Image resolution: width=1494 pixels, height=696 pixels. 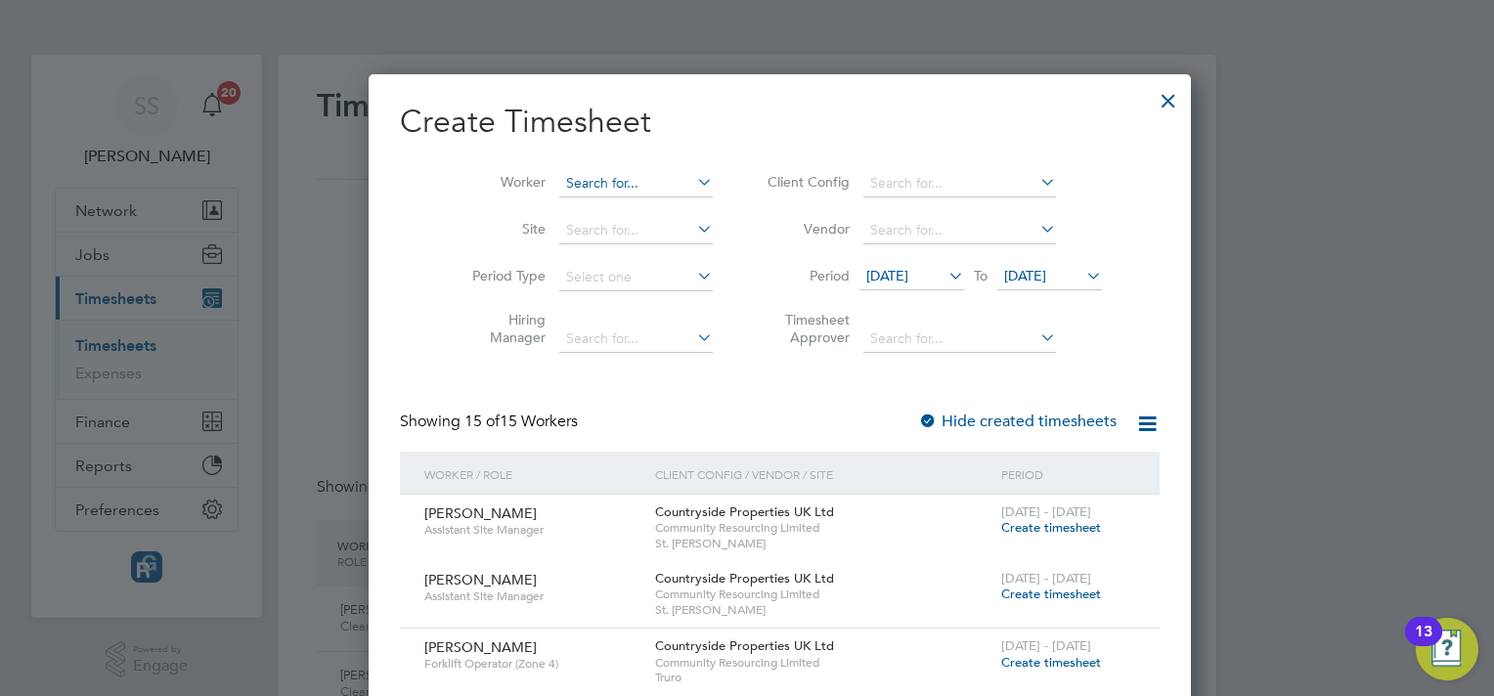 What do you see at coordinates (823, 677) in the screenshot?
I see `span: Truro` at bounding box center [823, 677].